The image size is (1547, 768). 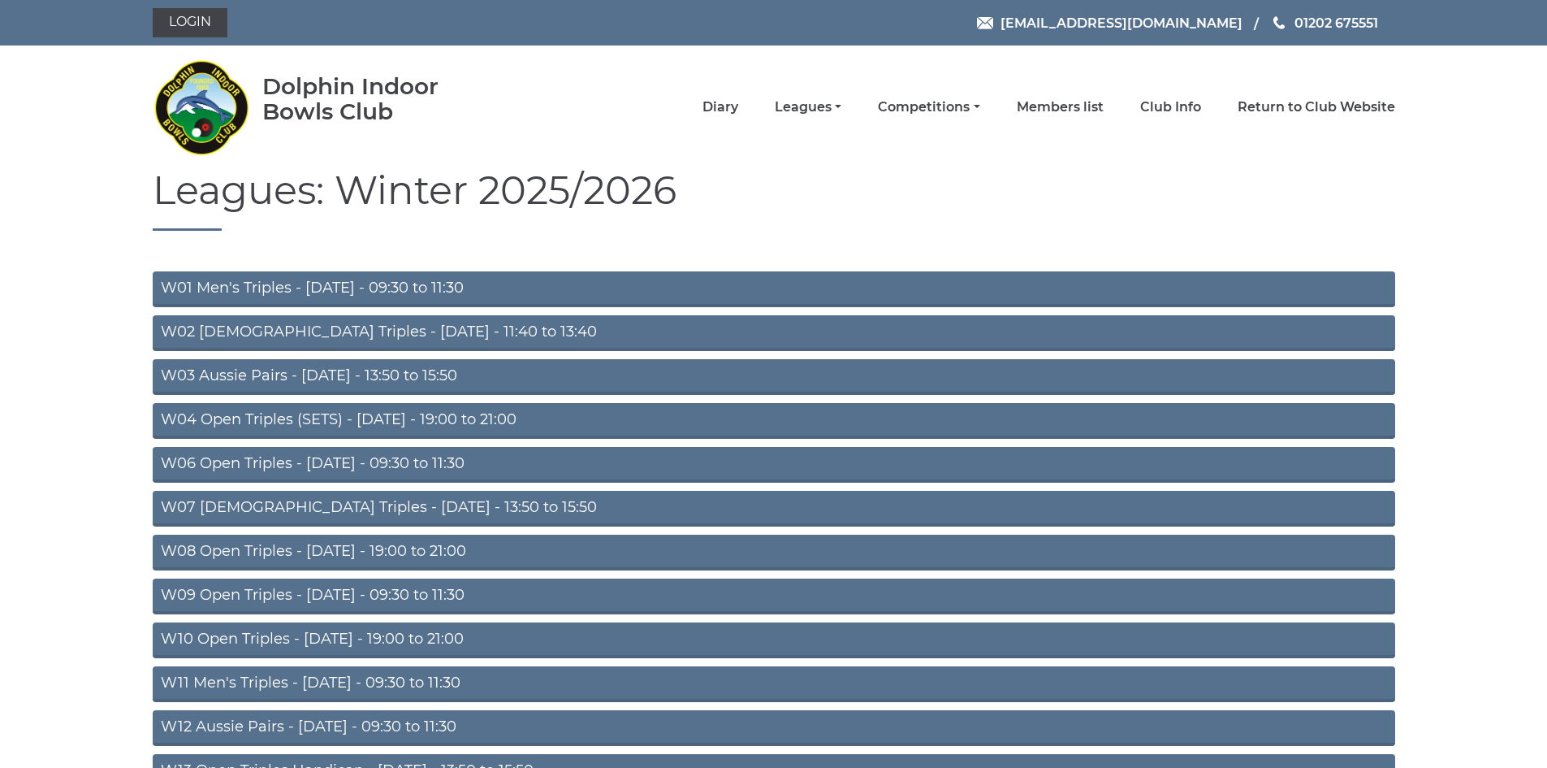 I want to click on a: Return to Club Website, so click(x=1317, y=107).